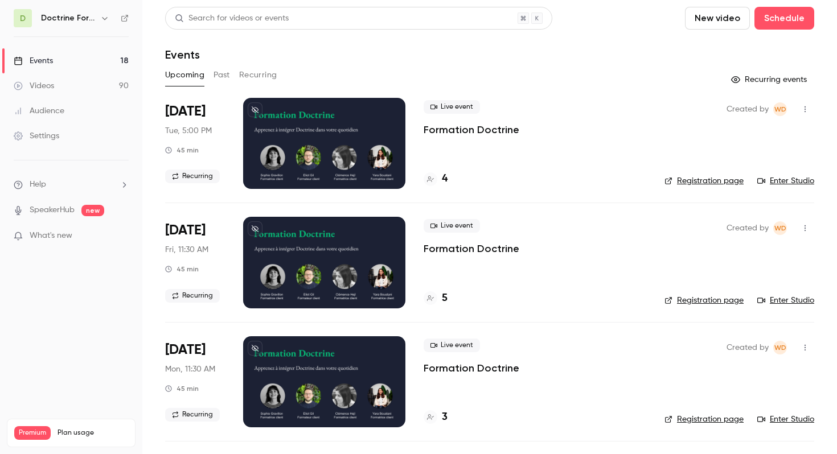  What do you see at coordinates (770, 80) in the screenshot?
I see `button: Recurring events` at bounding box center [770, 80].